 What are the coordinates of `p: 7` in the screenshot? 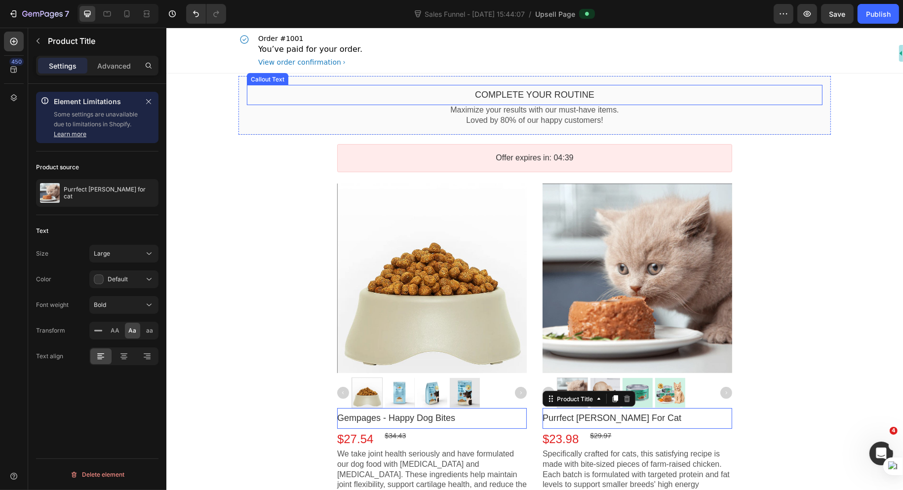 It's located at (67, 14).